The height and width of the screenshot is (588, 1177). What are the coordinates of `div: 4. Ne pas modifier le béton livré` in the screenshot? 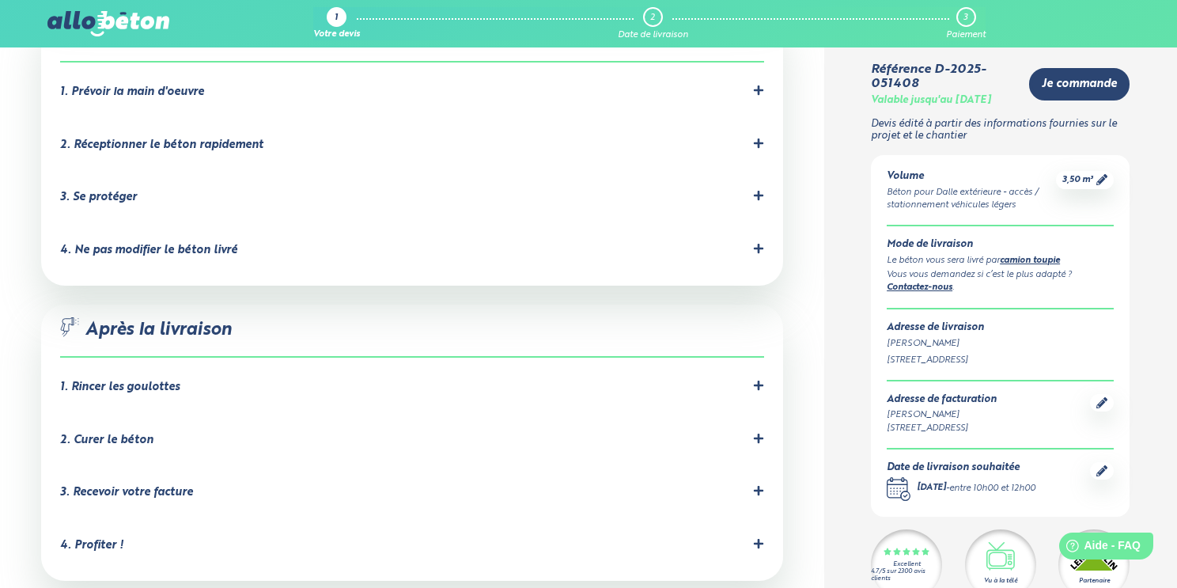 It's located at (149, 250).